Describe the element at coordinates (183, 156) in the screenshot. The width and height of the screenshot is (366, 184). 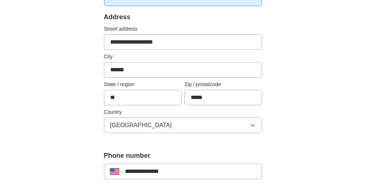
I see `label: Phone number` at that location.